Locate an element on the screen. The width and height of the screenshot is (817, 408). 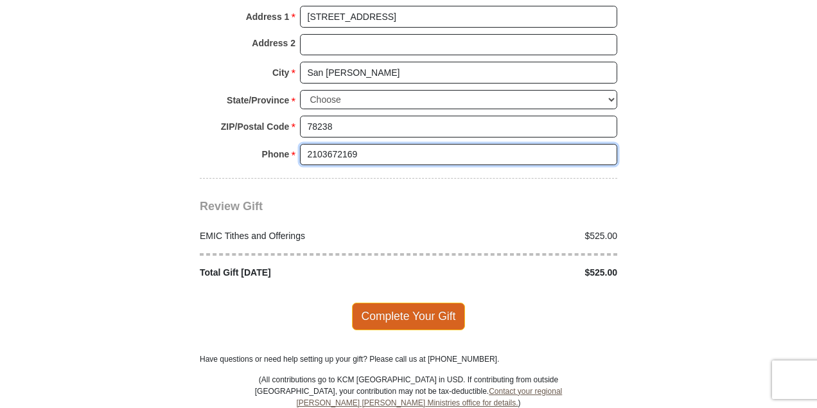
strong: Address 2 is located at coordinates (274, 43).